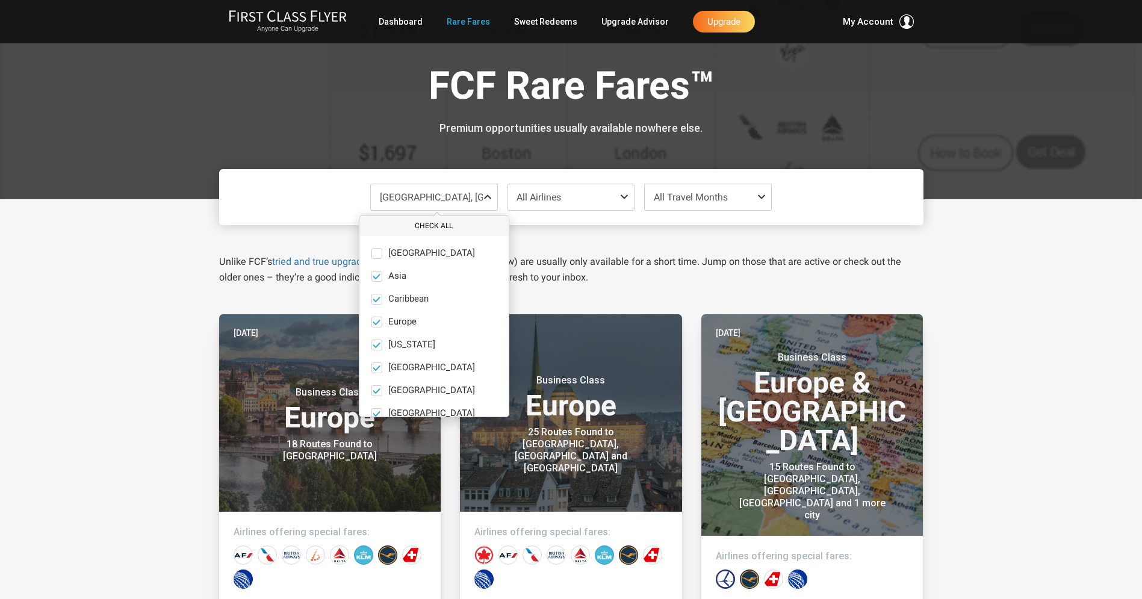  What do you see at coordinates (571, 88) in the screenshot?
I see `h1: FCF Rare Fares™` at bounding box center [571, 88].